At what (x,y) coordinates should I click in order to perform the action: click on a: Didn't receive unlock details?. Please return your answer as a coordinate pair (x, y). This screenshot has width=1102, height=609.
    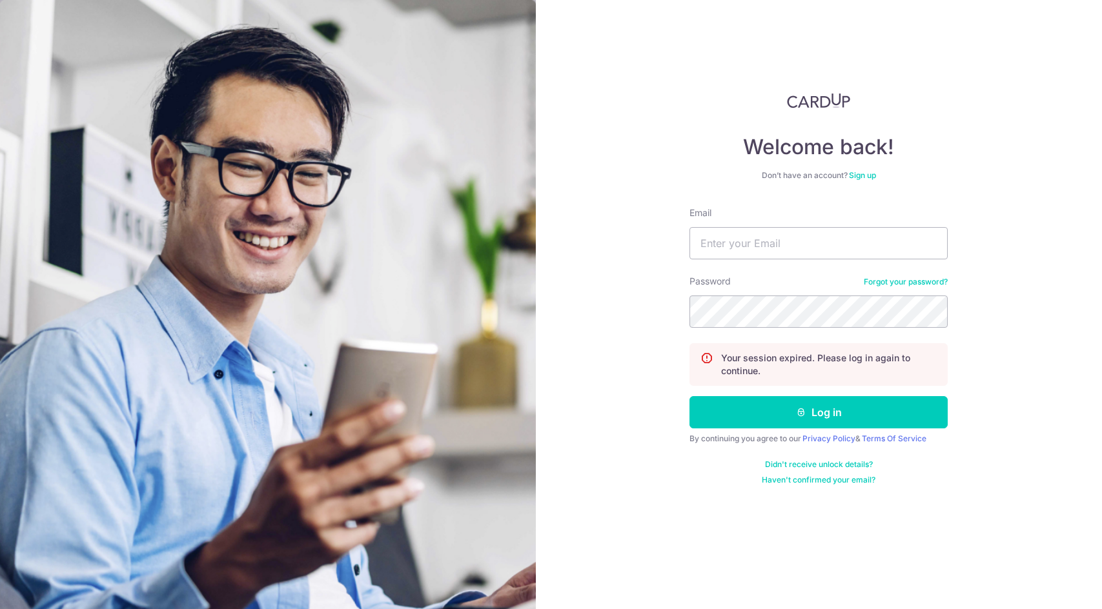
    Looking at the image, I should click on (818, 465).